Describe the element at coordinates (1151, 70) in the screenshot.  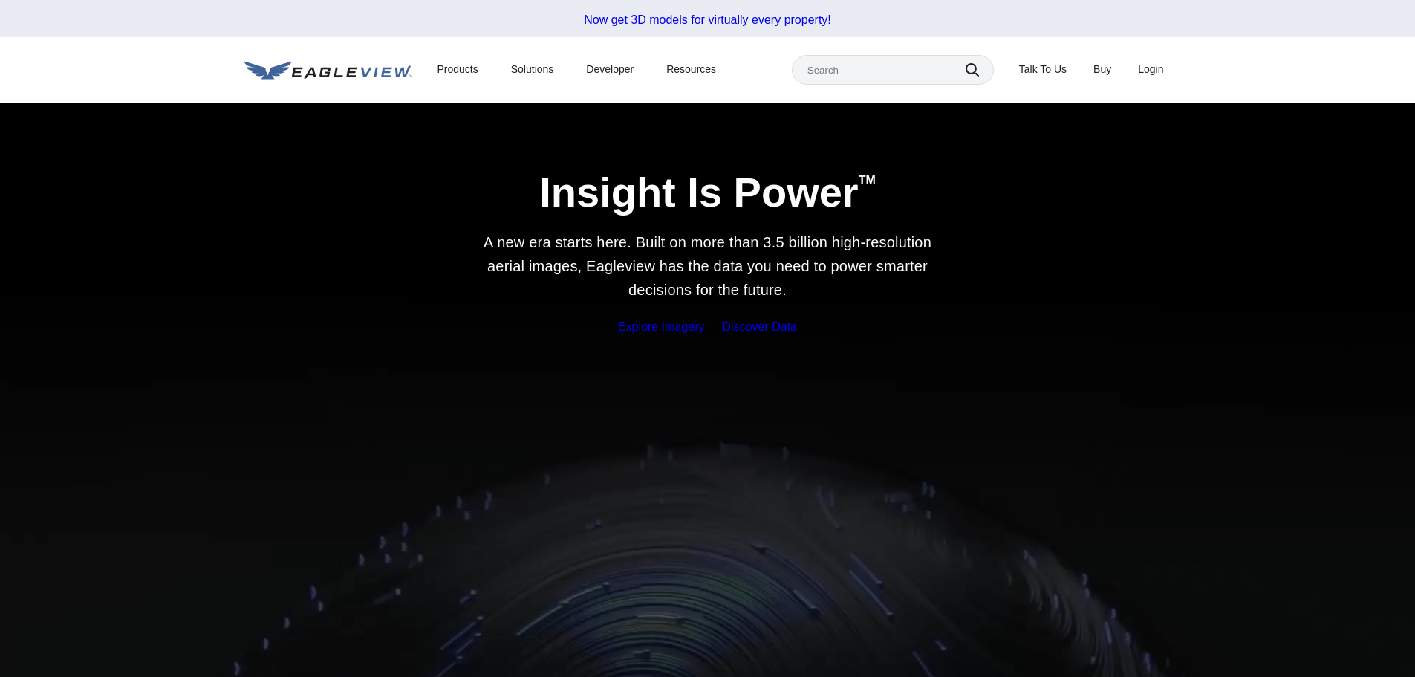
I see `div: Login` at that location.